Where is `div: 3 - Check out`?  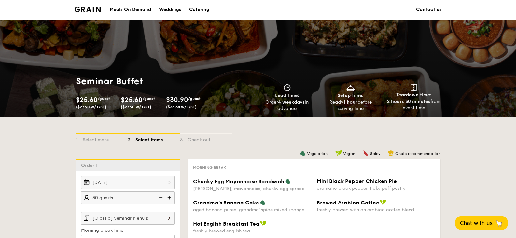 div: 3 - Check out is located at coordinates (206, 139).